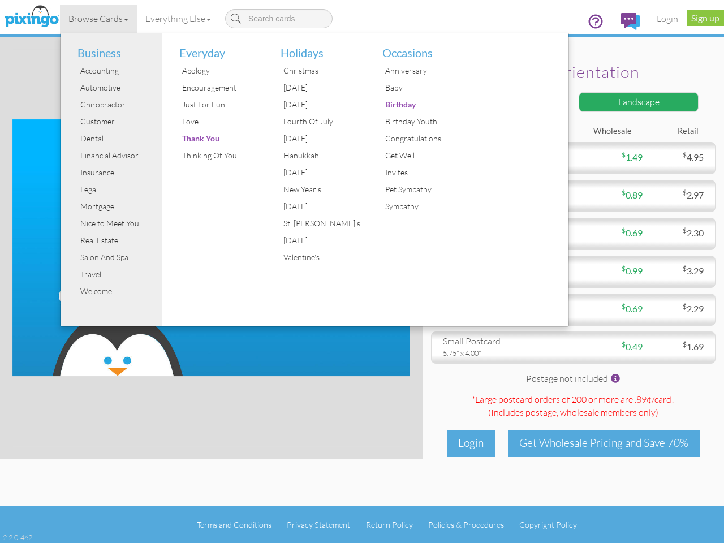 The image size is (724, 543). I want to click on div: Get Wholesale Pricing and Save 70%, so click(604, 443).